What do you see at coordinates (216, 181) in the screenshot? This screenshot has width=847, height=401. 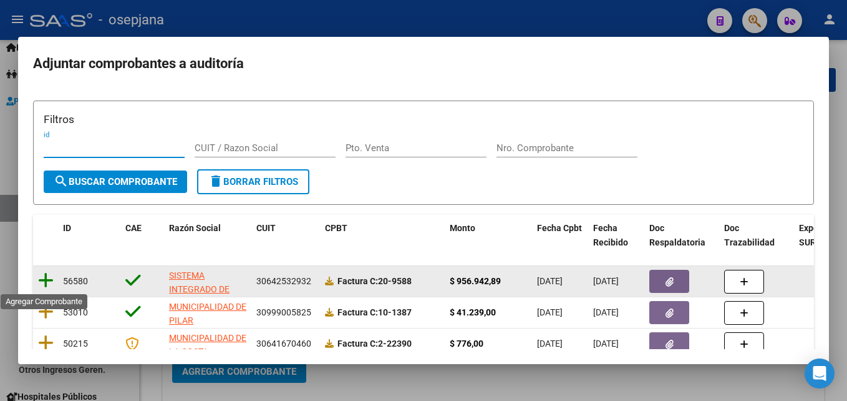 I see `mat-icon: delete` at bounding box center [216, 181].